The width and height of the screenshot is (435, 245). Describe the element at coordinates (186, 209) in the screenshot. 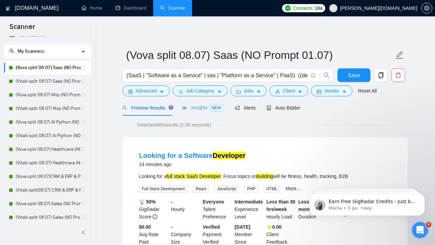

I see `div: Hourly` at that location.